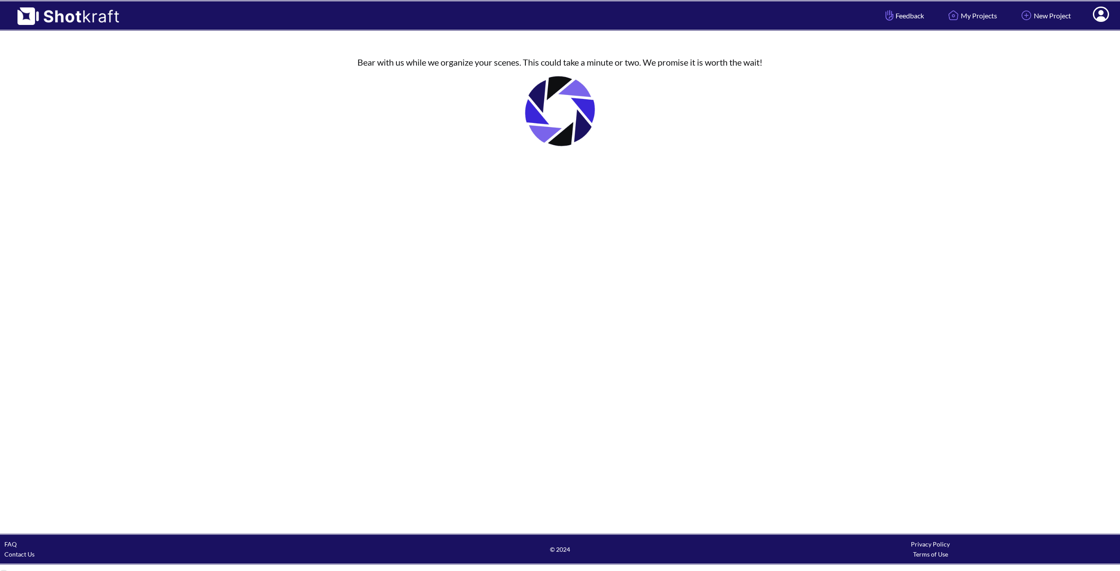 The height and width of the screenshot is (571, 1120). What do you see at coordinates (971, 15) in the screenshot?
I see `a: My Projects` at bounding box center [971, 15].